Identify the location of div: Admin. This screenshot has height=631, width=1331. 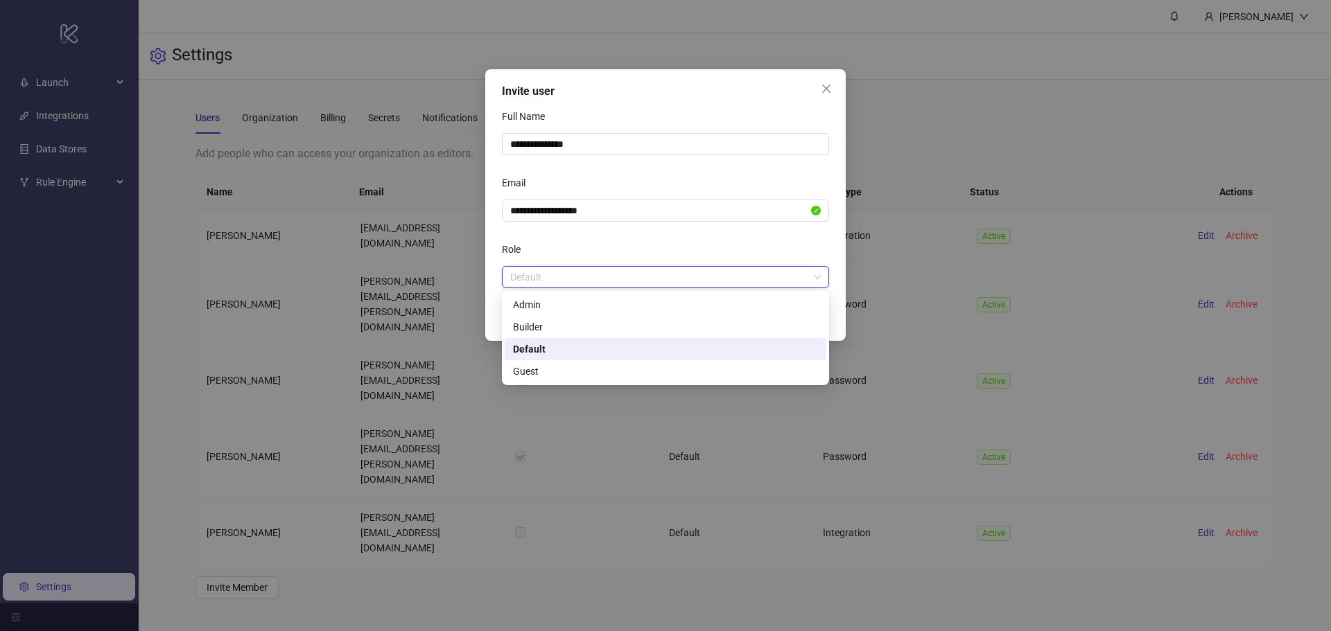
(665, 305).